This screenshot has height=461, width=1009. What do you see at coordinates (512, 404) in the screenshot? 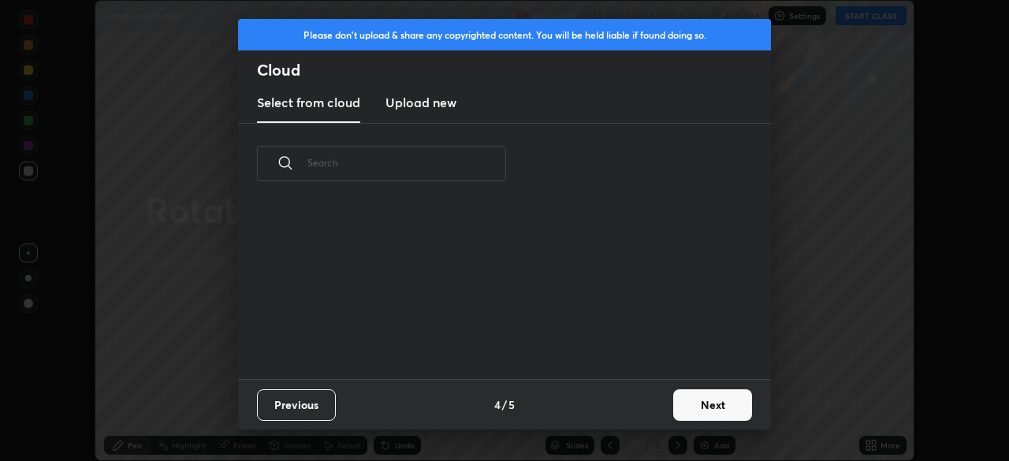
I see `h4: 5` at bounding box center [512, 404].